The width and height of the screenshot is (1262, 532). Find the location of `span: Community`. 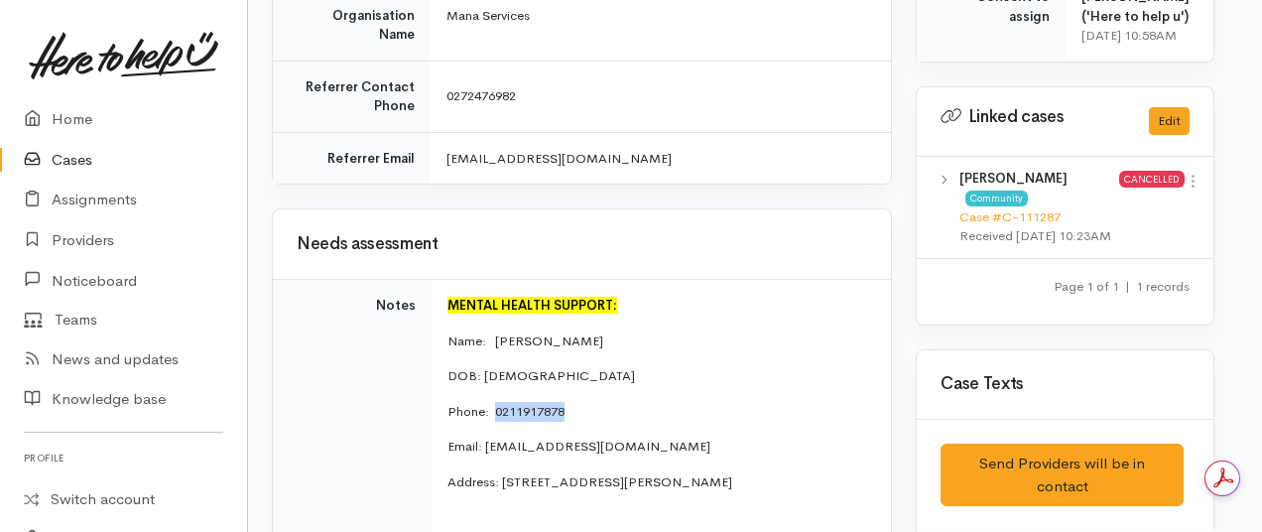

span: Community is located at coordinates (996, 198).